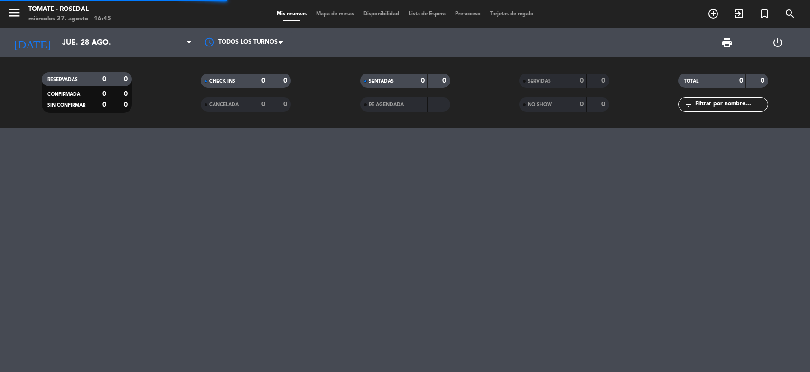 The height and width of the screenshot is (372, 810). Describe the element at coordinates (689, 104) in the screenshot. I see `i: filter_list` at that location.